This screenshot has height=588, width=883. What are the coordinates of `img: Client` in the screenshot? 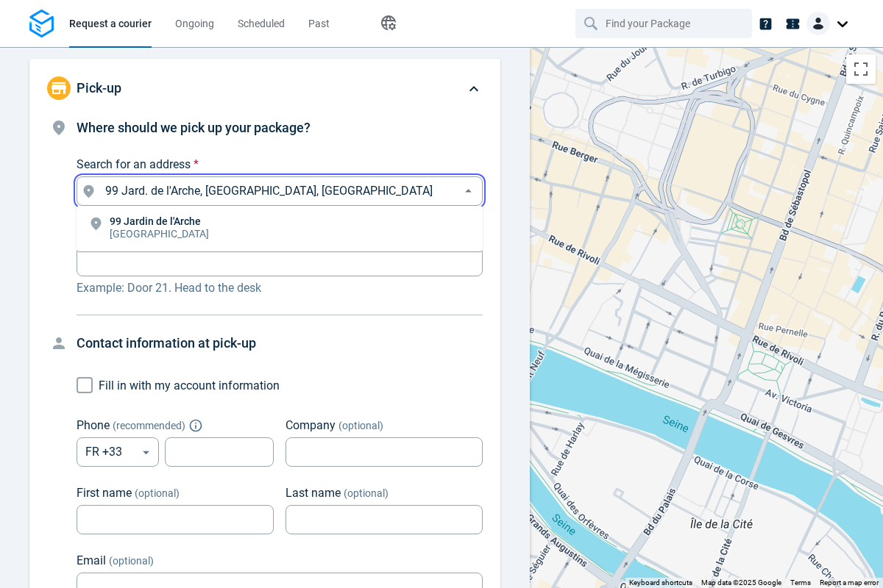 It's located at (818, 24).